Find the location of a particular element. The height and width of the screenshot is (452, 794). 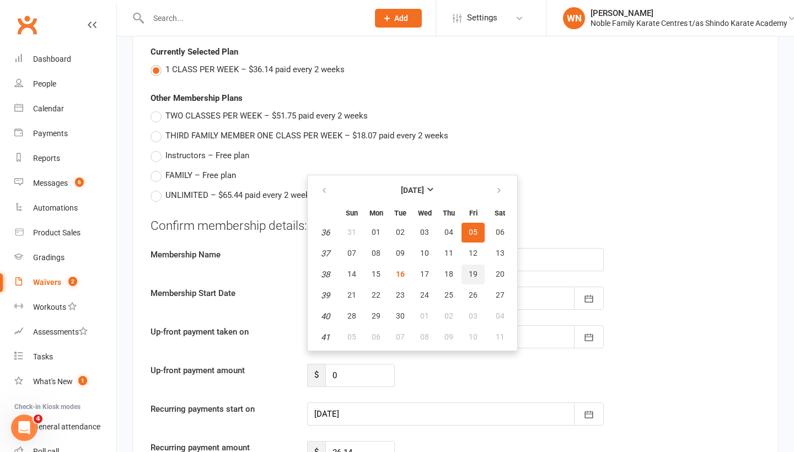

button: 18 is located at coordinates (449, 275).